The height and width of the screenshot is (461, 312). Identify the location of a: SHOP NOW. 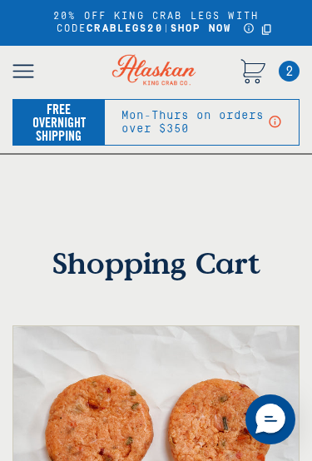
(200, 28).